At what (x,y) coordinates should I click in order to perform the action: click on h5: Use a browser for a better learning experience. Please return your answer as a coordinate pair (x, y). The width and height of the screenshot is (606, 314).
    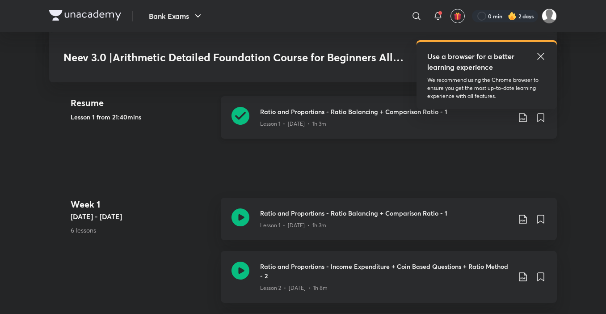
    Looking at the image, I should click on (471, 62).